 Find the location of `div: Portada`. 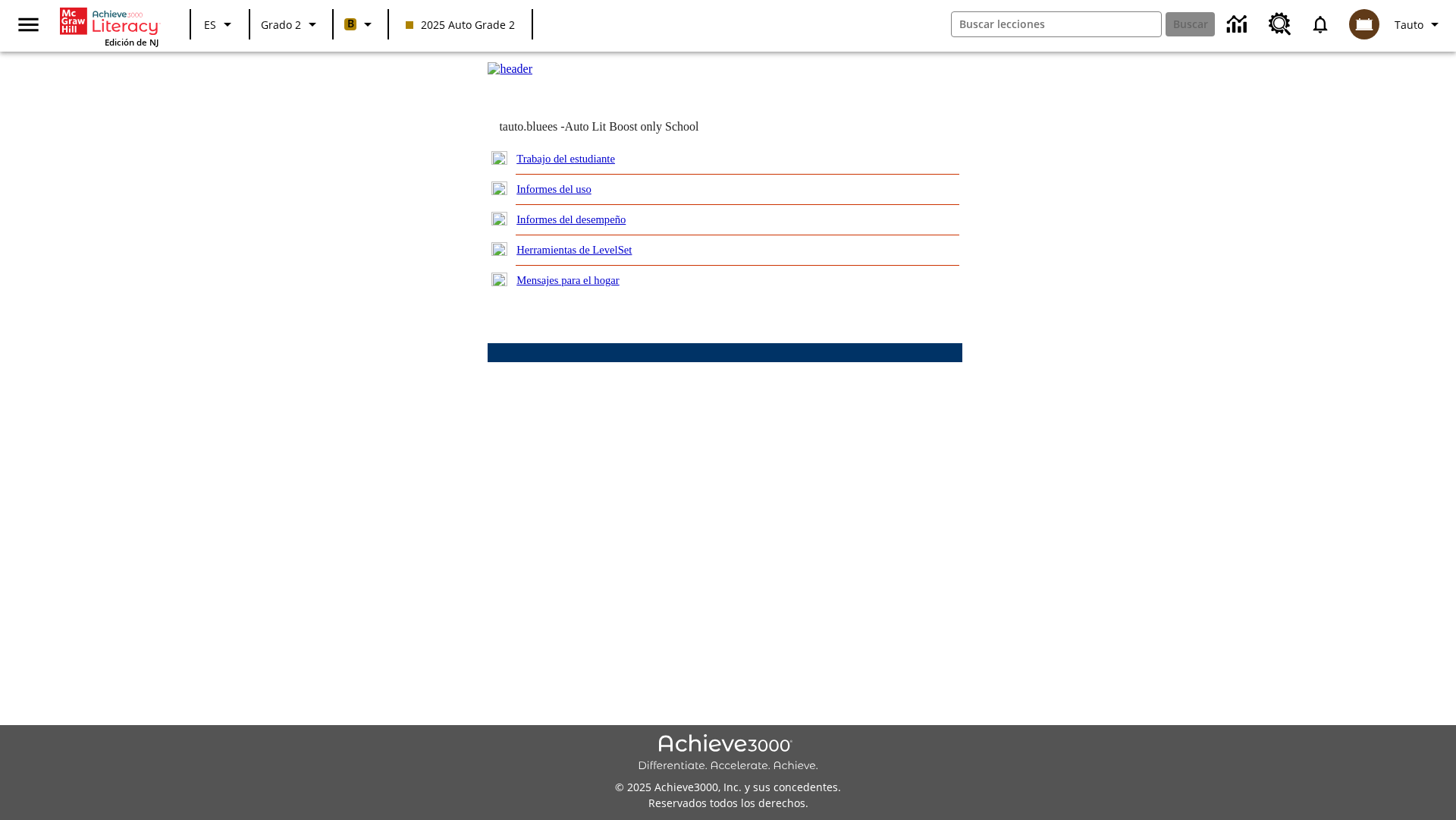

div: Portada is located at coordinates (109, 26).